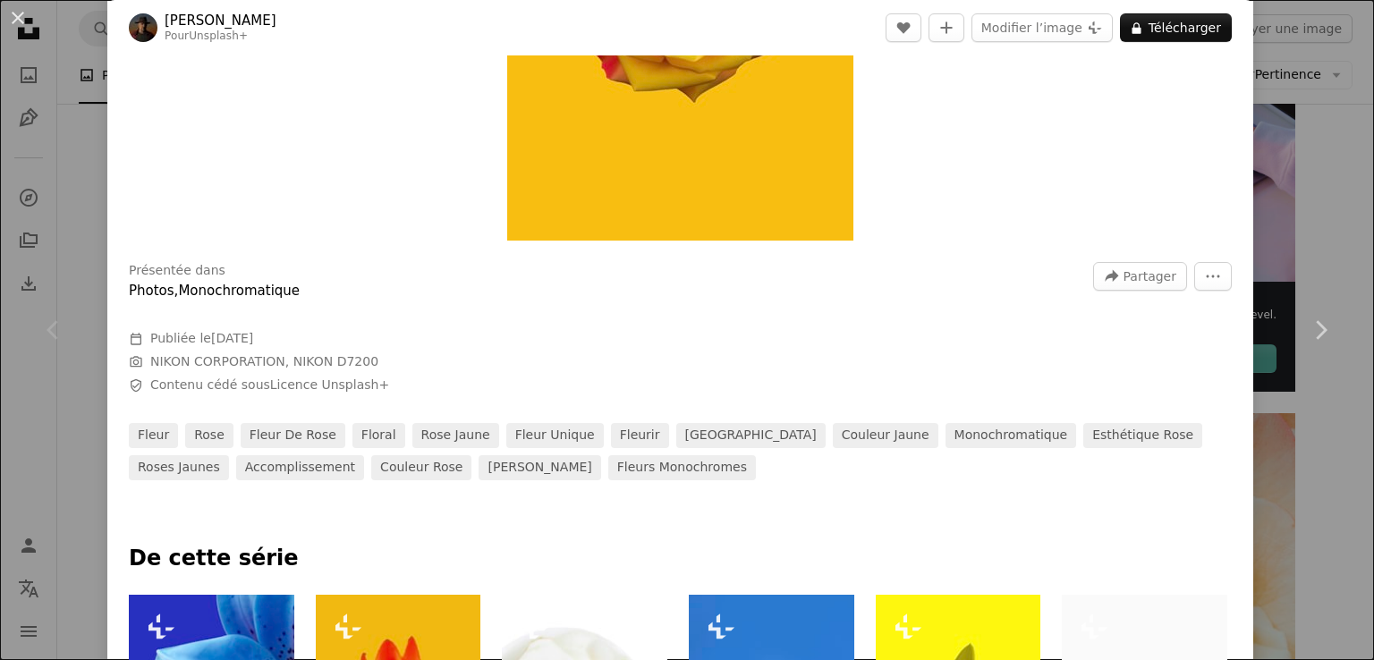  Describe the element at coordinates (680, 559) in the screenshot. I see `p: De cette série` at that location.